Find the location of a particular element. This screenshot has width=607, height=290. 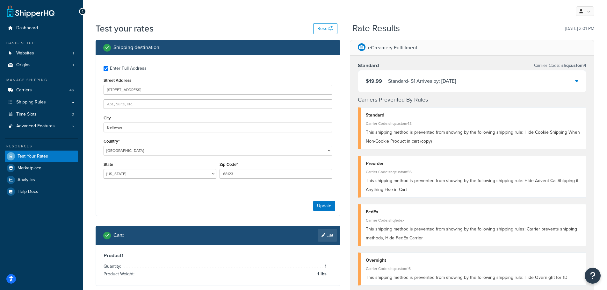

h2: Cart : is located at coordinates (119, 236).